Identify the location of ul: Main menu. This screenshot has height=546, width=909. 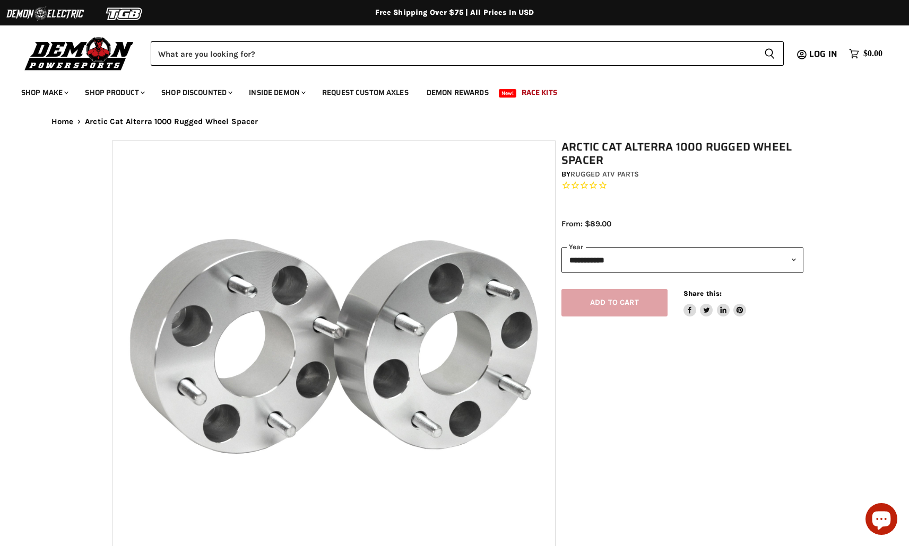
(446, 90).